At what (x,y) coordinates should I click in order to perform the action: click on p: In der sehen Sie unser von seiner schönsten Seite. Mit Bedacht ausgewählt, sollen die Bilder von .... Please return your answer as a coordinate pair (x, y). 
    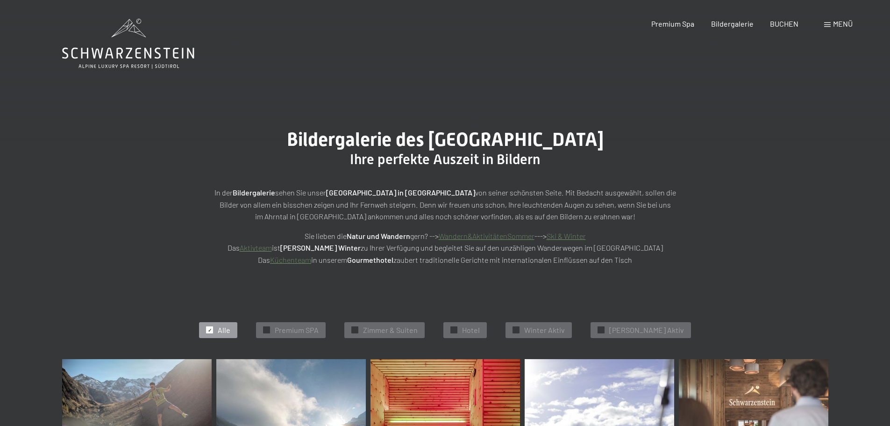
    Looking at the image, I should click on (445, 204).